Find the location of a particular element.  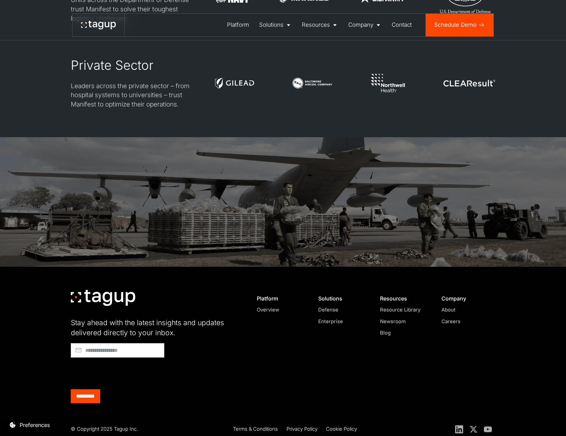

div: Terms & Conditions is located at coordinates (255, 429).